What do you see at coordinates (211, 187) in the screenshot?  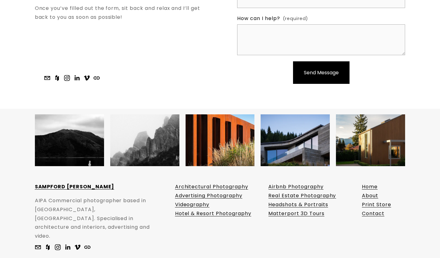 I see `a: Architectural Photography` at bounding box center [211, 187].